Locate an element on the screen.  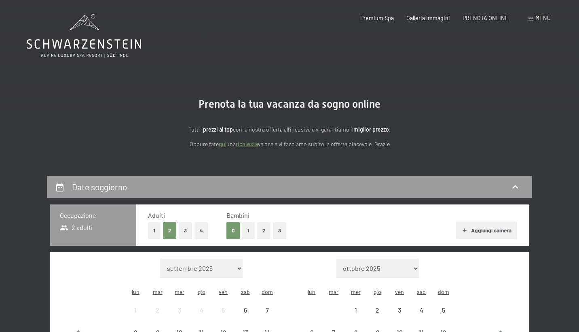
div: Tue Sep 02 2025 is located at coordinates (157, 309).